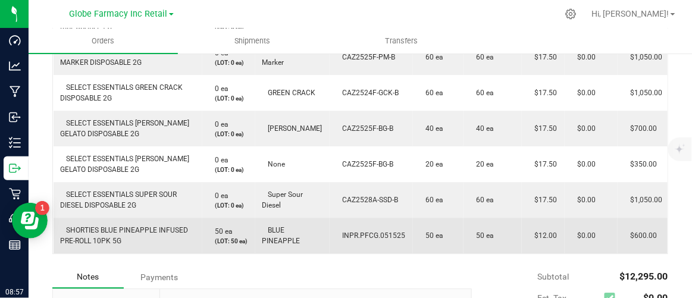 The width and height of the screenshot is (692, 298). I want to click on span: Super Sour Diesel, so click(283, 200).